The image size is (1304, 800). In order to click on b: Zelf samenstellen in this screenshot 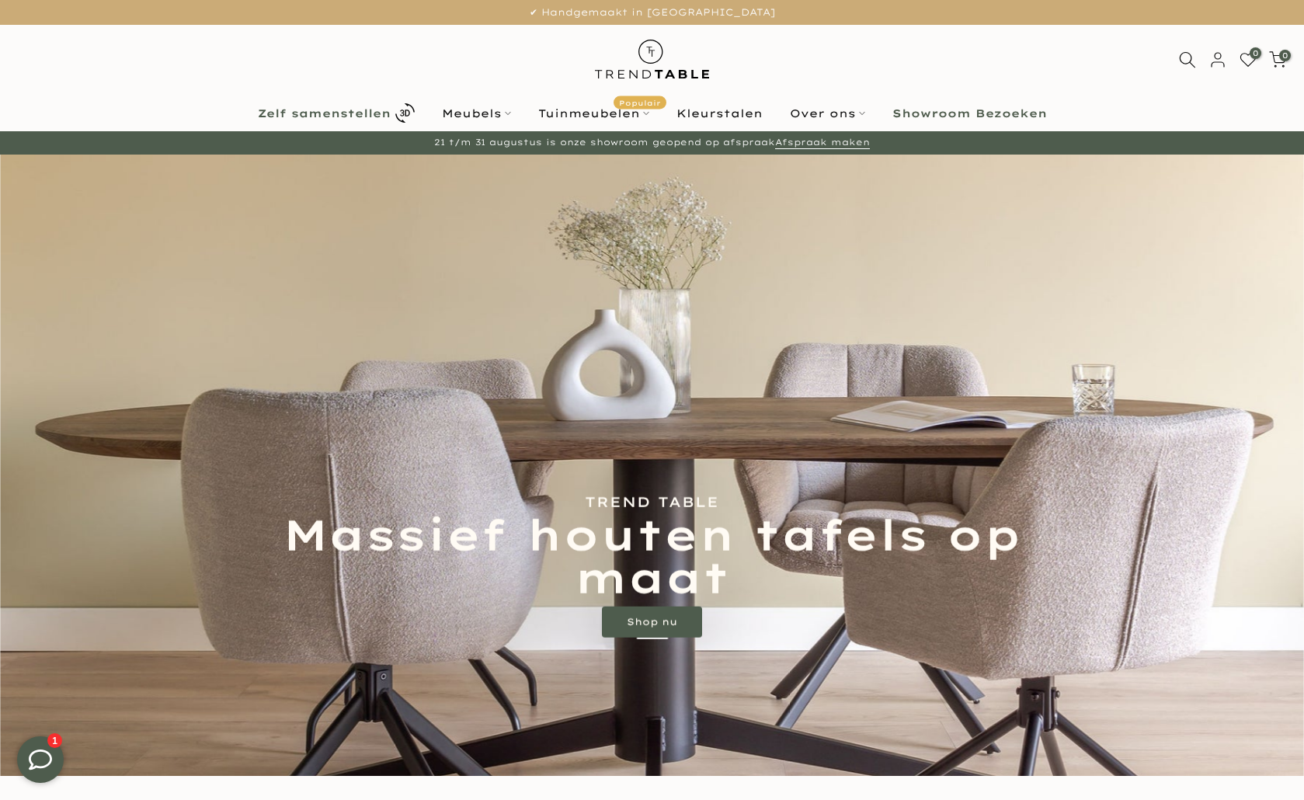, I will do `click(324, 113)`.